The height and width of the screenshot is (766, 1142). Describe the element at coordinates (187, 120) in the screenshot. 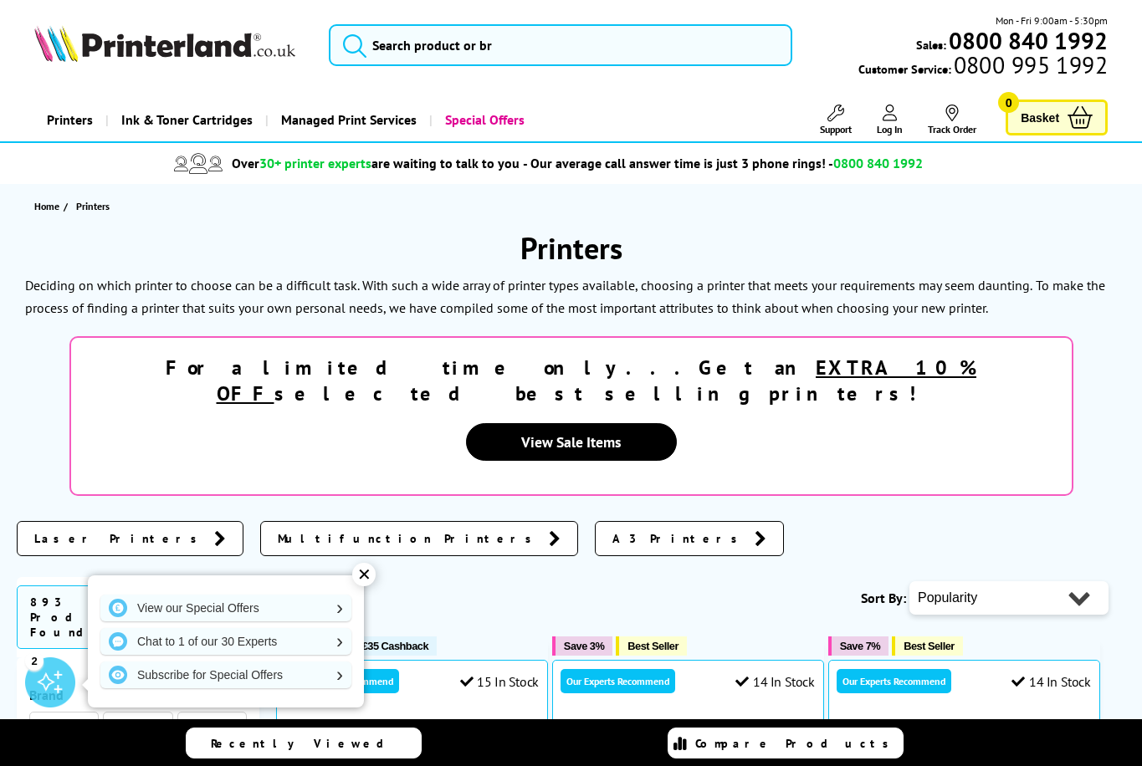

I see `span: Ink & Toner Cartridges` at that location.